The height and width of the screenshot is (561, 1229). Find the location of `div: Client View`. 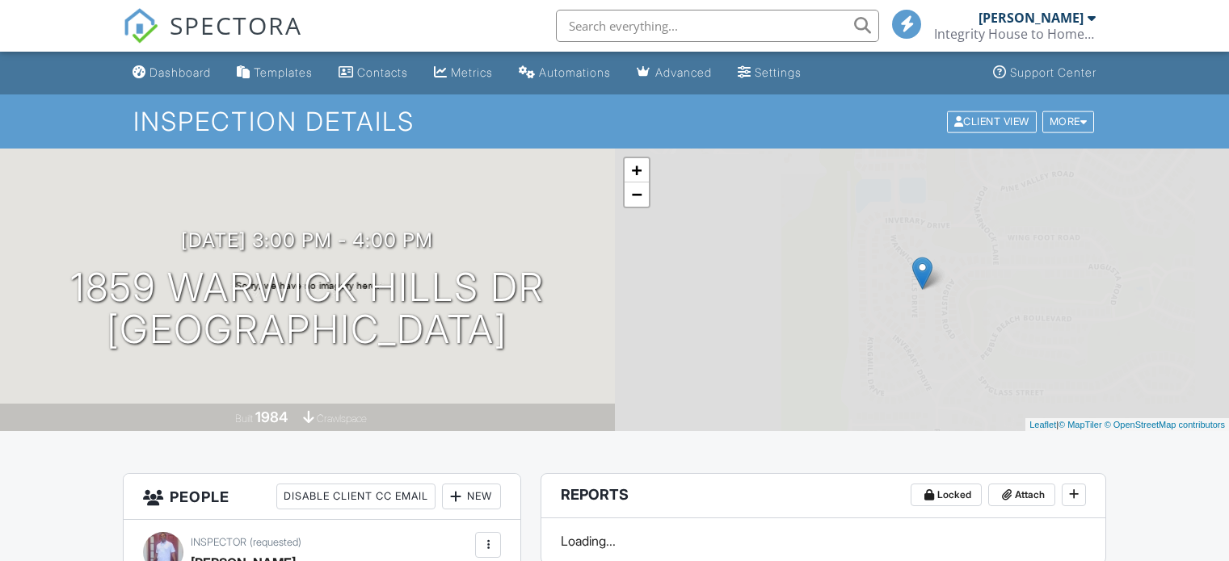

div: Client View is located at coordinates (991, 121).